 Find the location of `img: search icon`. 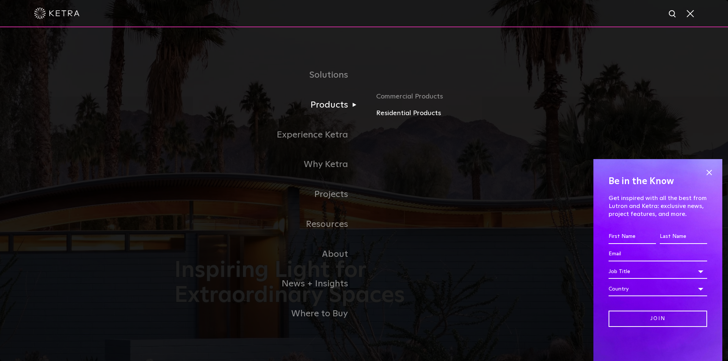

img: search icon is located at coordinates (673, 14).